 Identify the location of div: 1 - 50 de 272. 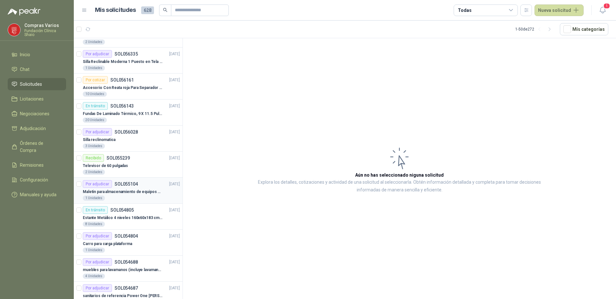
(535, 29).